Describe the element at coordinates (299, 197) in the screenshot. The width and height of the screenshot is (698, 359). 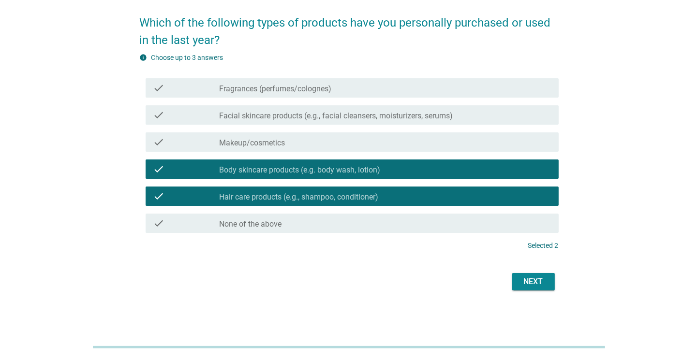
I see `label: Hair care products (e.g., shampoo, conditioner)` at that location.